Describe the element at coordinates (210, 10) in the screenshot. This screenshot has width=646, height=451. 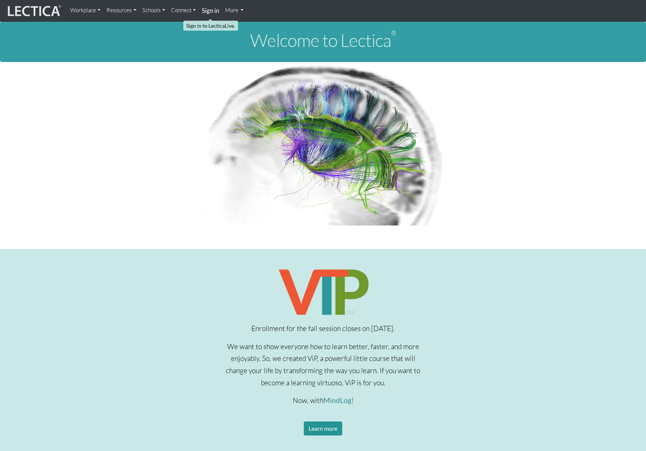
I see `strong: Sign in` at that location.